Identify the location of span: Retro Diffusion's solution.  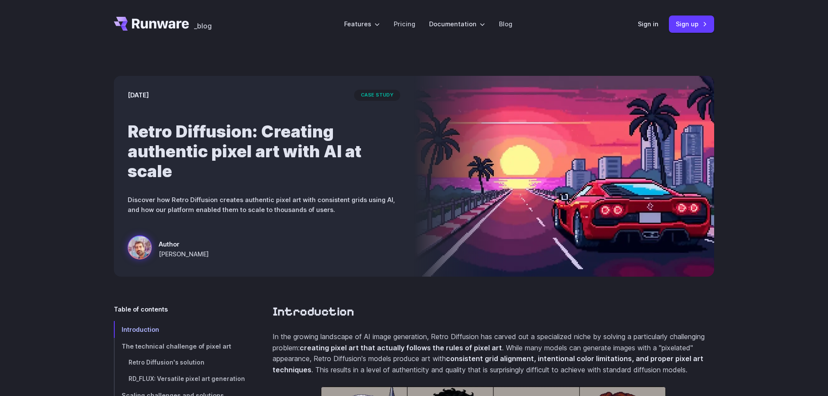
(166, 363).